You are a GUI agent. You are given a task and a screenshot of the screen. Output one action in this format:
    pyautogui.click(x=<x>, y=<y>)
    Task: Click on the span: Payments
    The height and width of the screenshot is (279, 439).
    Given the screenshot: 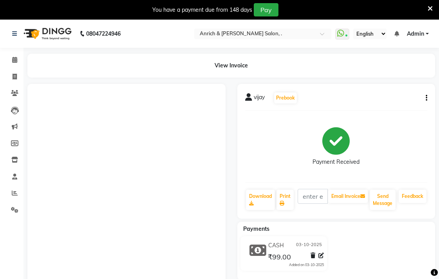 What is the action you would take?
    pyautogui.click(x=256, y=229)
    